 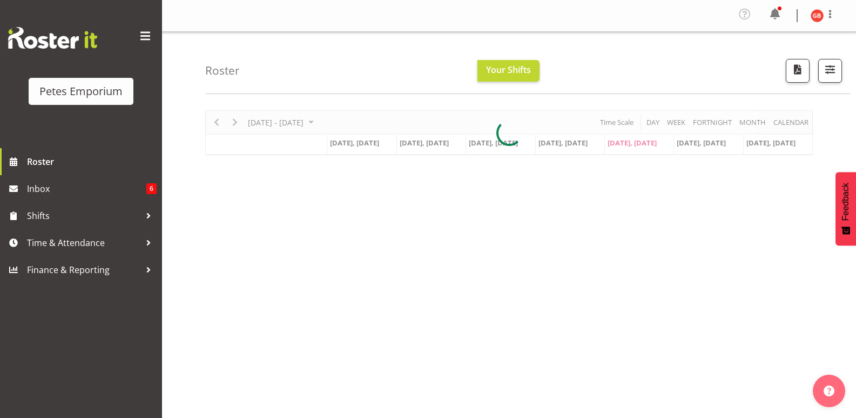 I want to click on h4: Roster, so click(x=223, y=70).